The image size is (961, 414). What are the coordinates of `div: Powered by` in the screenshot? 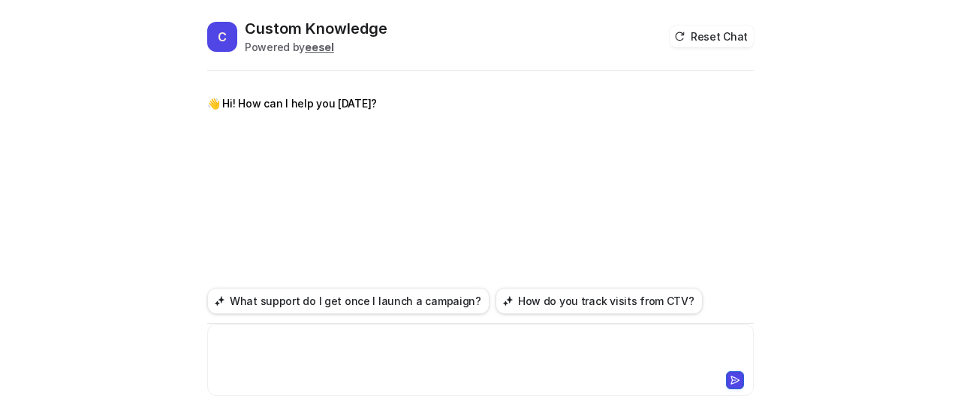 It's located at (316, 47).